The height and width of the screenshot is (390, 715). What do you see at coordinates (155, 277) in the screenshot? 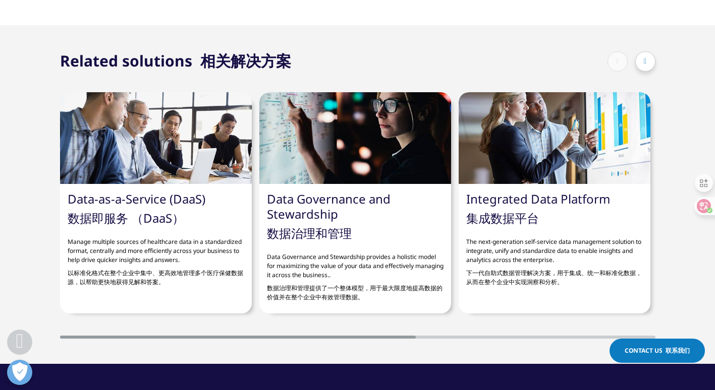
I see `font: 以标准化格式在整个企业中集中、更高效地管理多个医疗保健数据源，以帮助更快地获得见解和答案。` at bounding box center [155, 277].